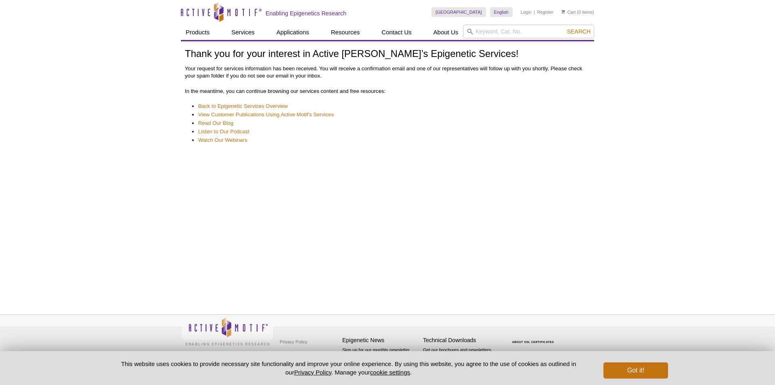 This screenshot has height=385, width=775. What do you see at coordinates (579, 31) in the screenshot?
I see `span: Search` at bounding box center [579, 31].